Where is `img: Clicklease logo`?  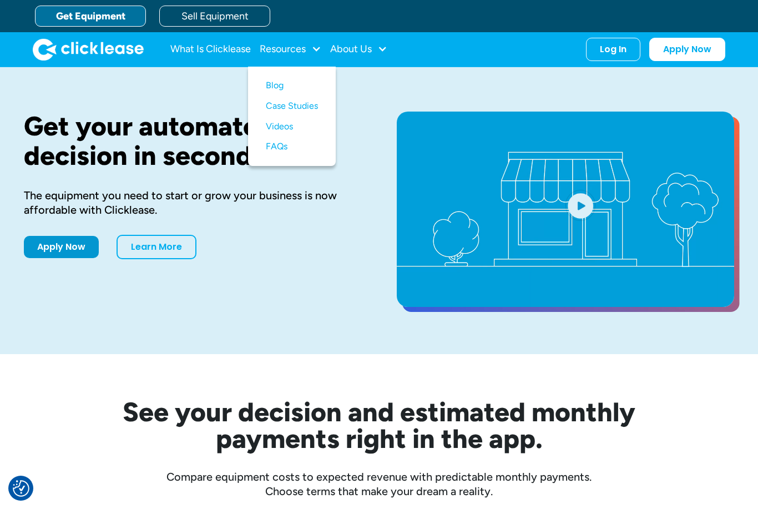
img: Clicklease logo is located at coordinates (88, 49).